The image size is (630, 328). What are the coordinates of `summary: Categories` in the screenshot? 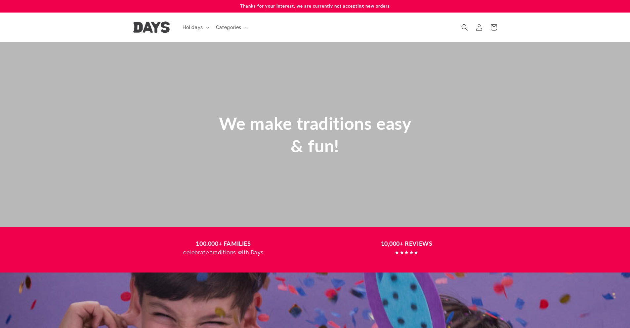 It's located at (231, 27).